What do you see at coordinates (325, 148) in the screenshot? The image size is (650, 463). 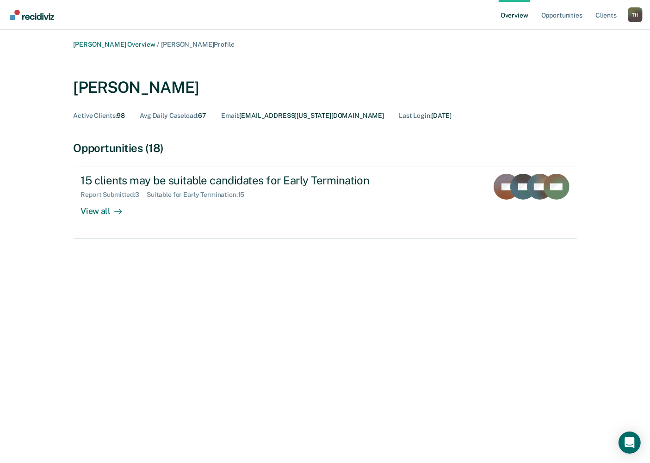 I see `div: Opportunities (18)` at bounding box center [325, 148].